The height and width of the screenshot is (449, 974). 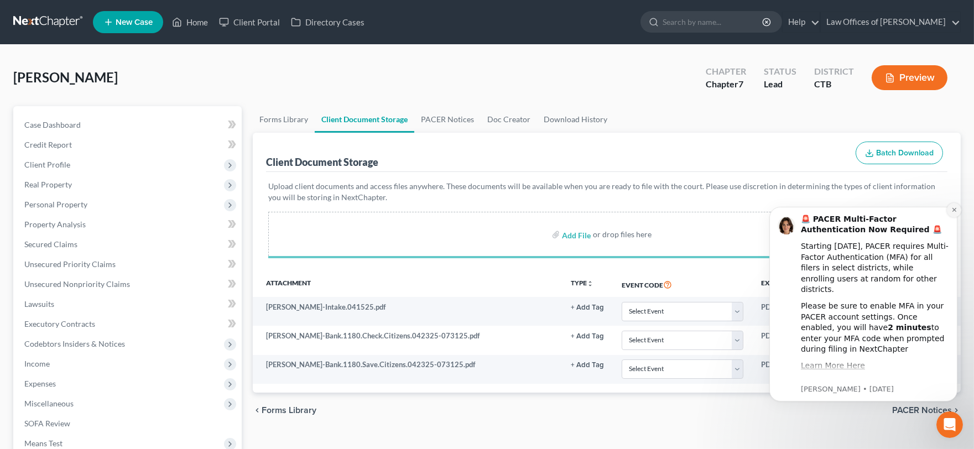 I want to click on a: PACER Notices, so click(x=448, y=119).